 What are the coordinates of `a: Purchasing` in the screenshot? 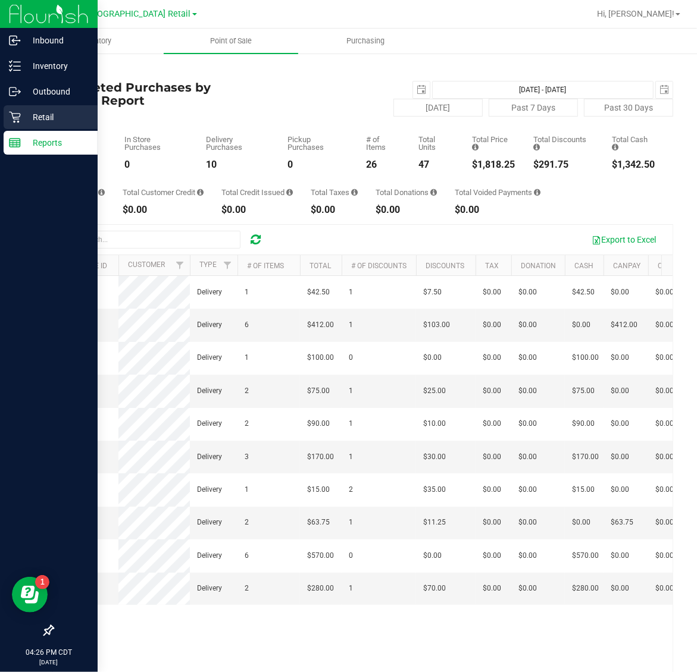 It's located at (365, 41).